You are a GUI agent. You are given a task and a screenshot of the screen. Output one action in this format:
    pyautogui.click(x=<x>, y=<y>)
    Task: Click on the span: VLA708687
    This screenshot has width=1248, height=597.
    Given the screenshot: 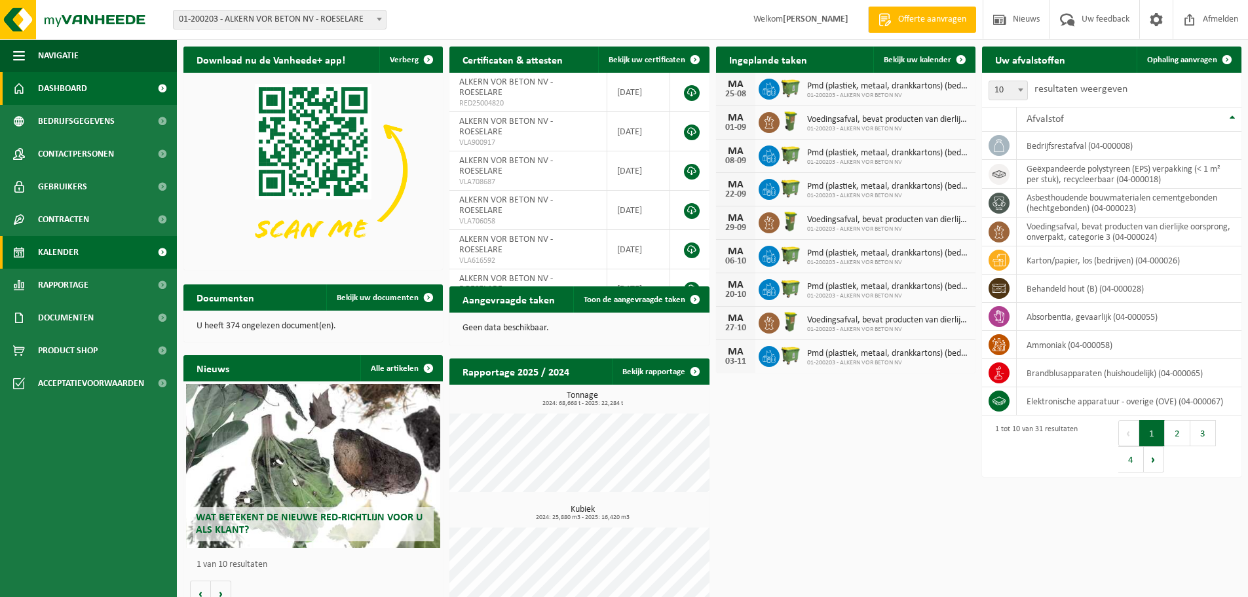 What is the action you would take?
    pyautogui.click(x=528, y=182)
    